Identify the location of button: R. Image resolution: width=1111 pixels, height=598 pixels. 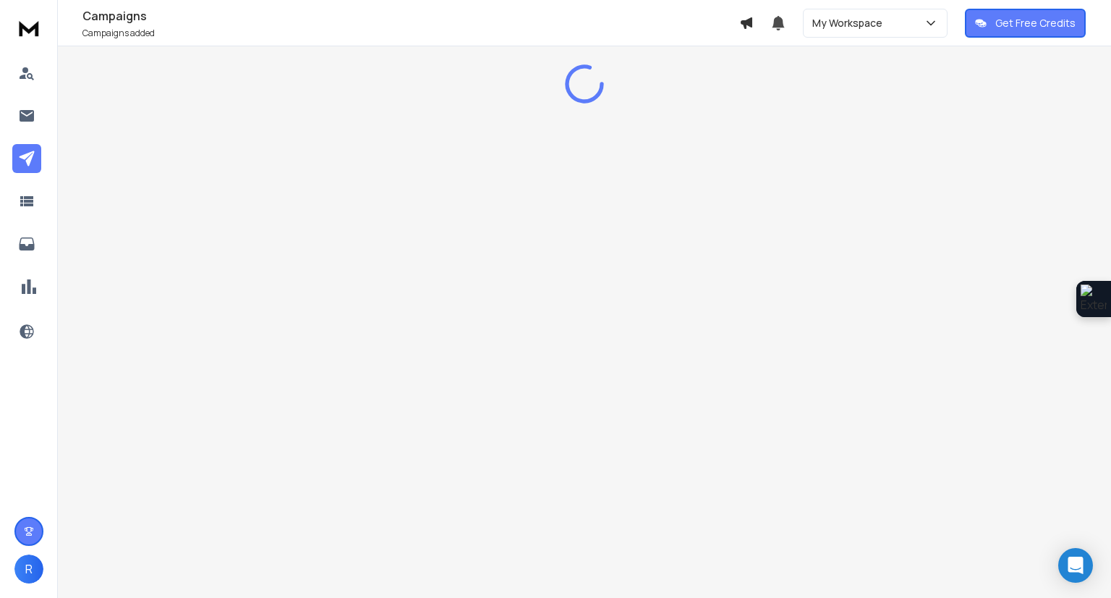
(29, 569).